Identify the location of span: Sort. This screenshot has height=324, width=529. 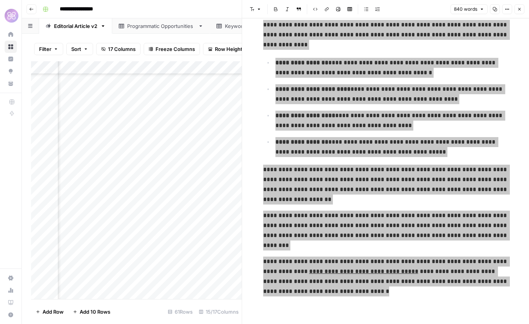
(76, 49).